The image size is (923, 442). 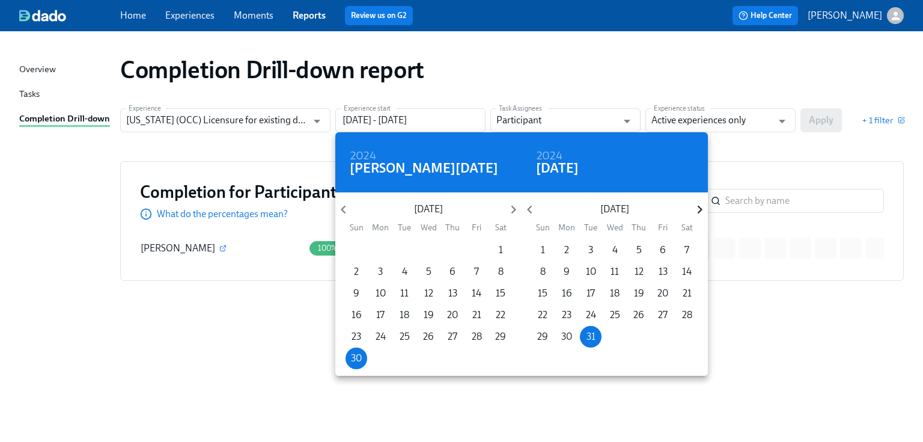 I want to click on p: 8, so click(x=543, y=272).